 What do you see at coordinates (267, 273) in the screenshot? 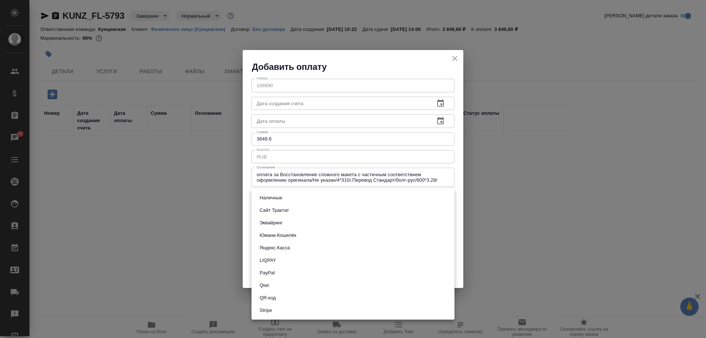
I see `button: PayPal` at bounding box center [267, 273].